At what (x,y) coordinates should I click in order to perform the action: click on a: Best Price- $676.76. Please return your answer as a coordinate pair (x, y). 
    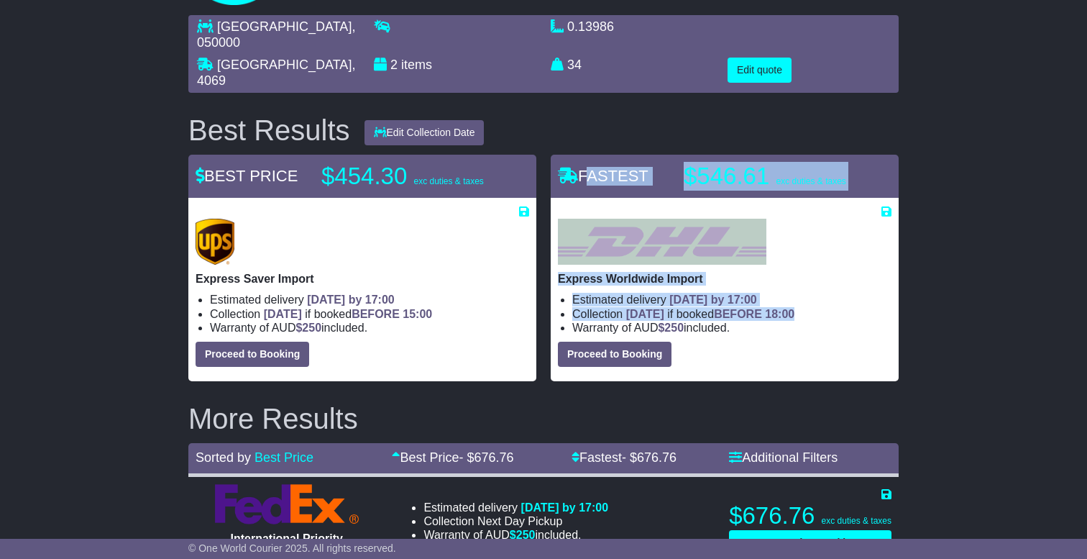
    Looking at the image, I should click on (452, 457).